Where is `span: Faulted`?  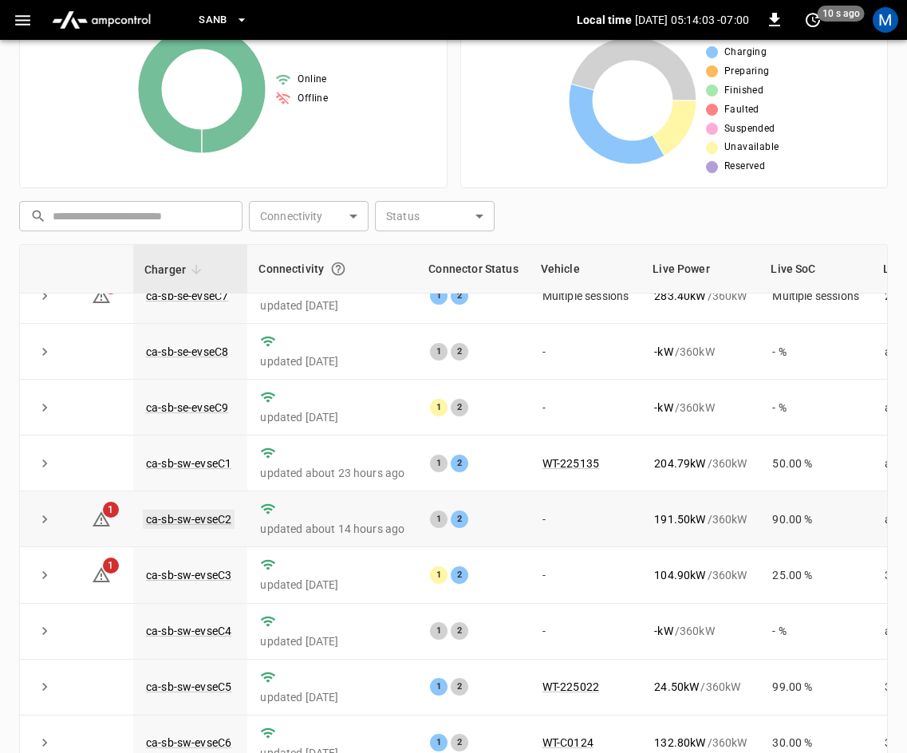
span: Faulted is located at coordinates (742, 110).